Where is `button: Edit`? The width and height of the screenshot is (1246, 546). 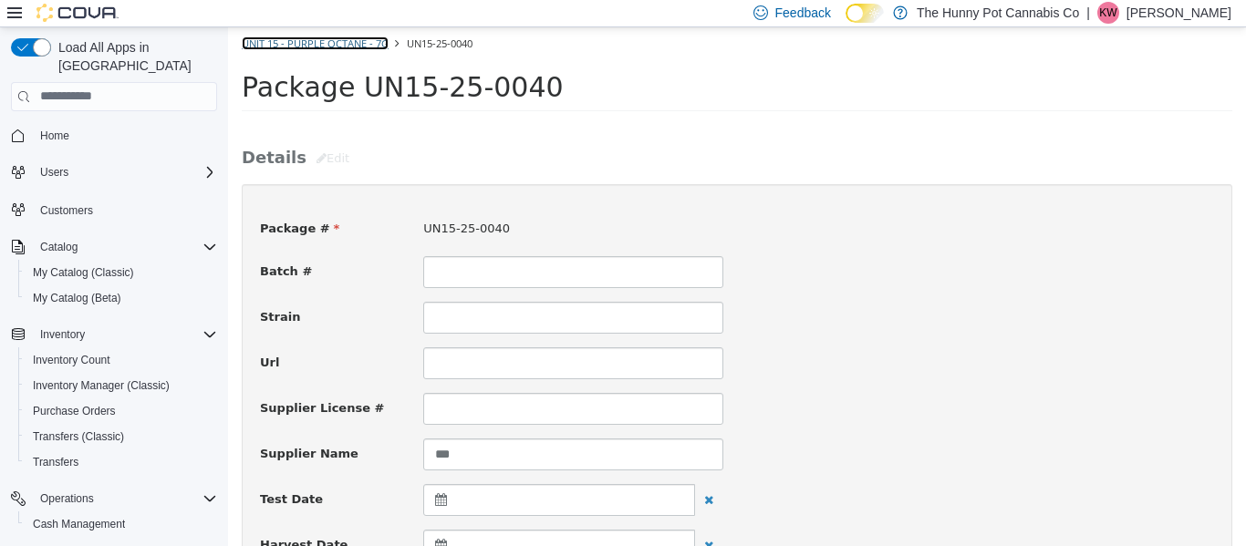
button: Edit is located at coordinates (105, 131).